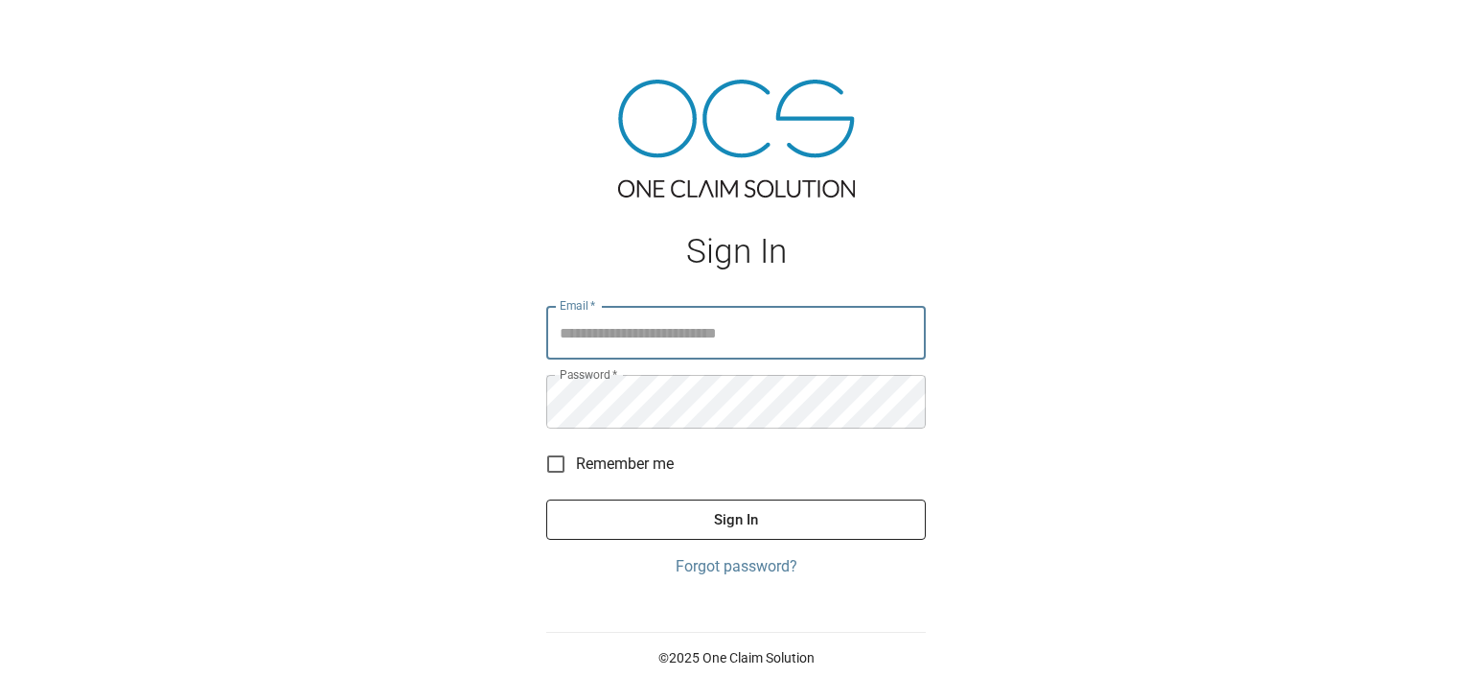 The height and width of the screenshot is (700, 1472). What do you see at coordinates (61, 31) in the screenshot?
I see `img: ocs-logo-white-transparent.png` at bounding box center [61, 31].